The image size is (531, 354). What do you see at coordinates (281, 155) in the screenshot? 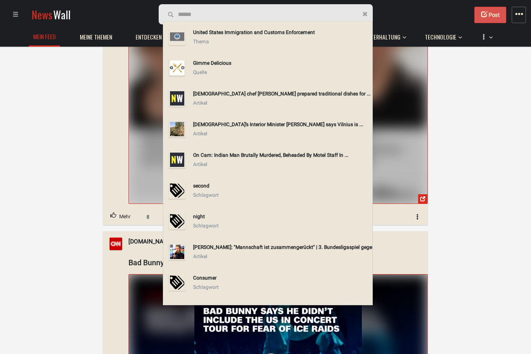
I see `div: On Cam: Indian Man Brutally Murdered, Beheaded By Motel Staff In ...` at bounding box center [281, 155].